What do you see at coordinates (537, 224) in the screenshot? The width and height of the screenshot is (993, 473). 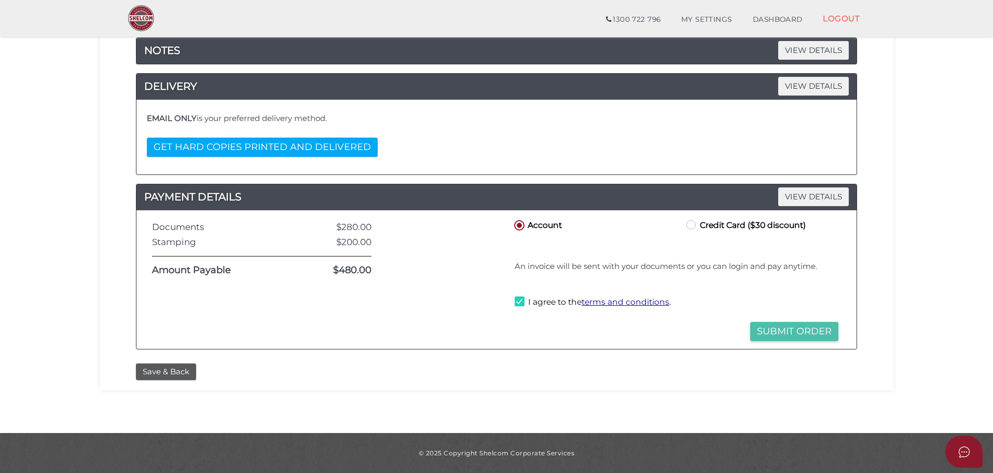 I see `label: Account` at bounding box center [537, 224].